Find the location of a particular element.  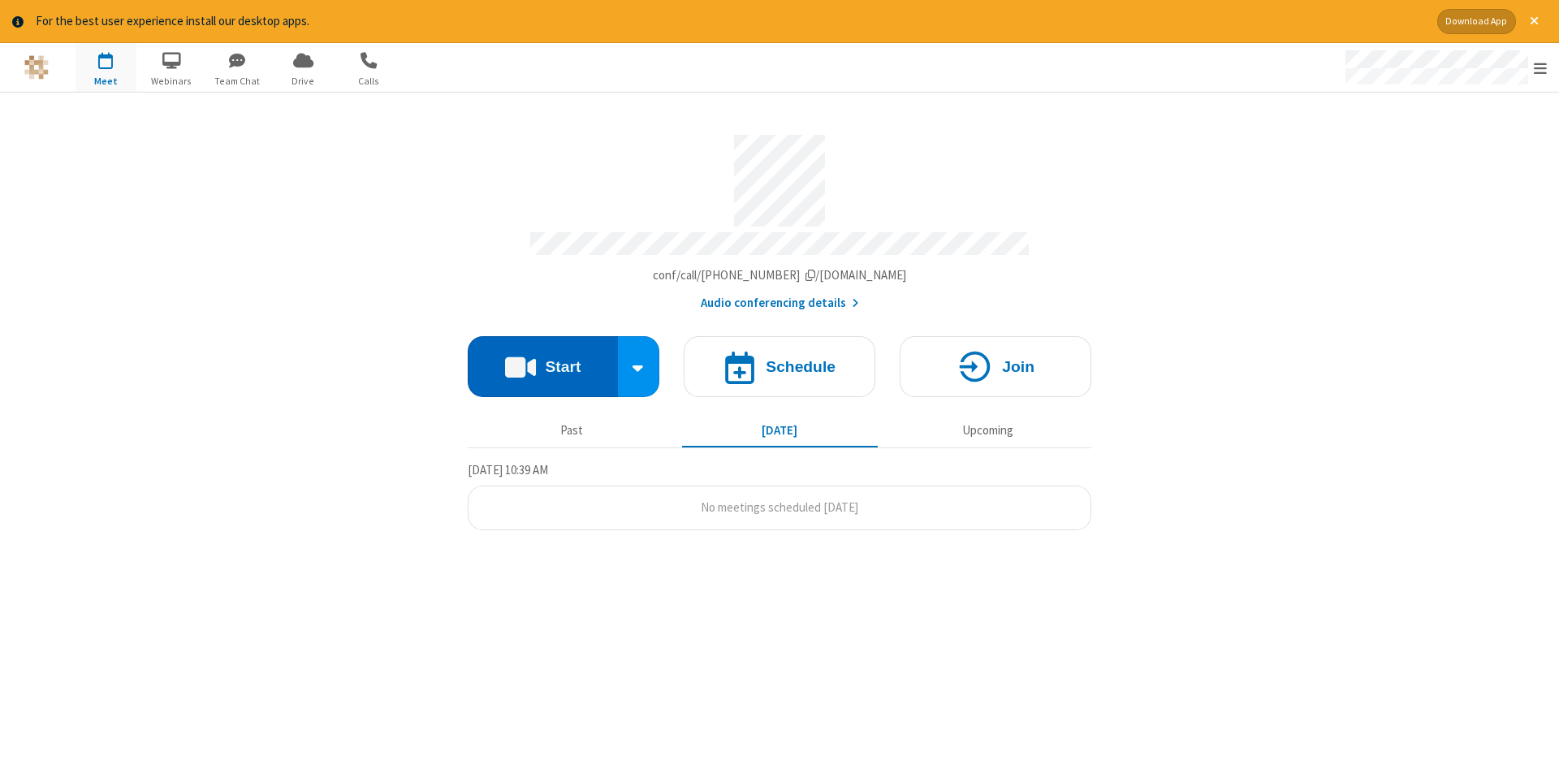

button: Start is located at coordinates (542, 366).